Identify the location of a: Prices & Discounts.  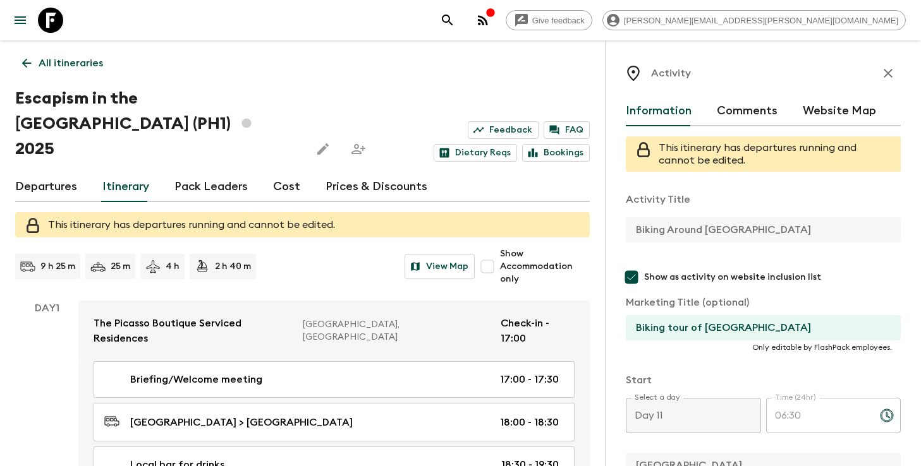
(376, 187).